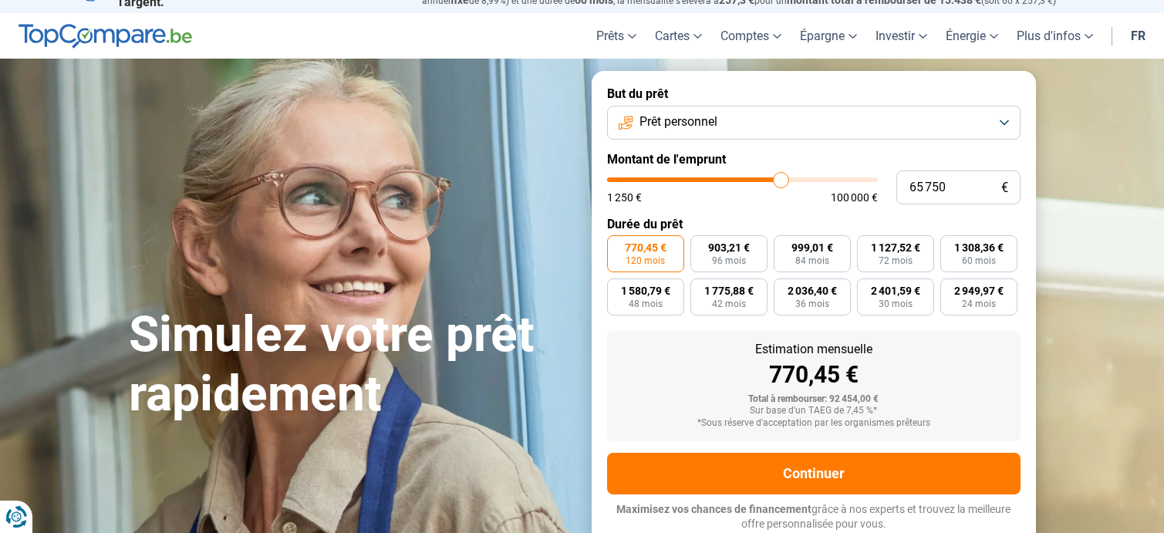  I want to click on a: Plus d'infos, so click(1055, 35).